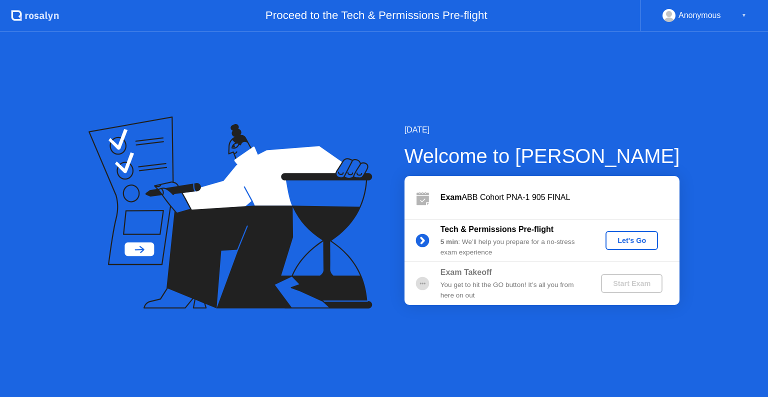 The height and width of the screenshot is (397, 768). I want to click on b: Exam, so click(451, 197).